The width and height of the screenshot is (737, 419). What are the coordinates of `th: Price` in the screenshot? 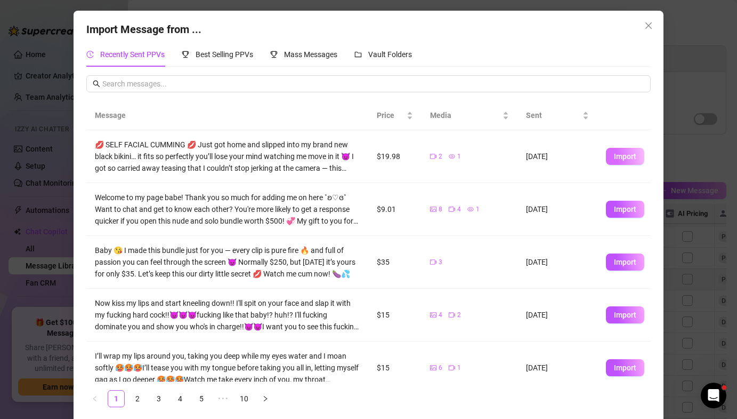 It's located at (395, 115).